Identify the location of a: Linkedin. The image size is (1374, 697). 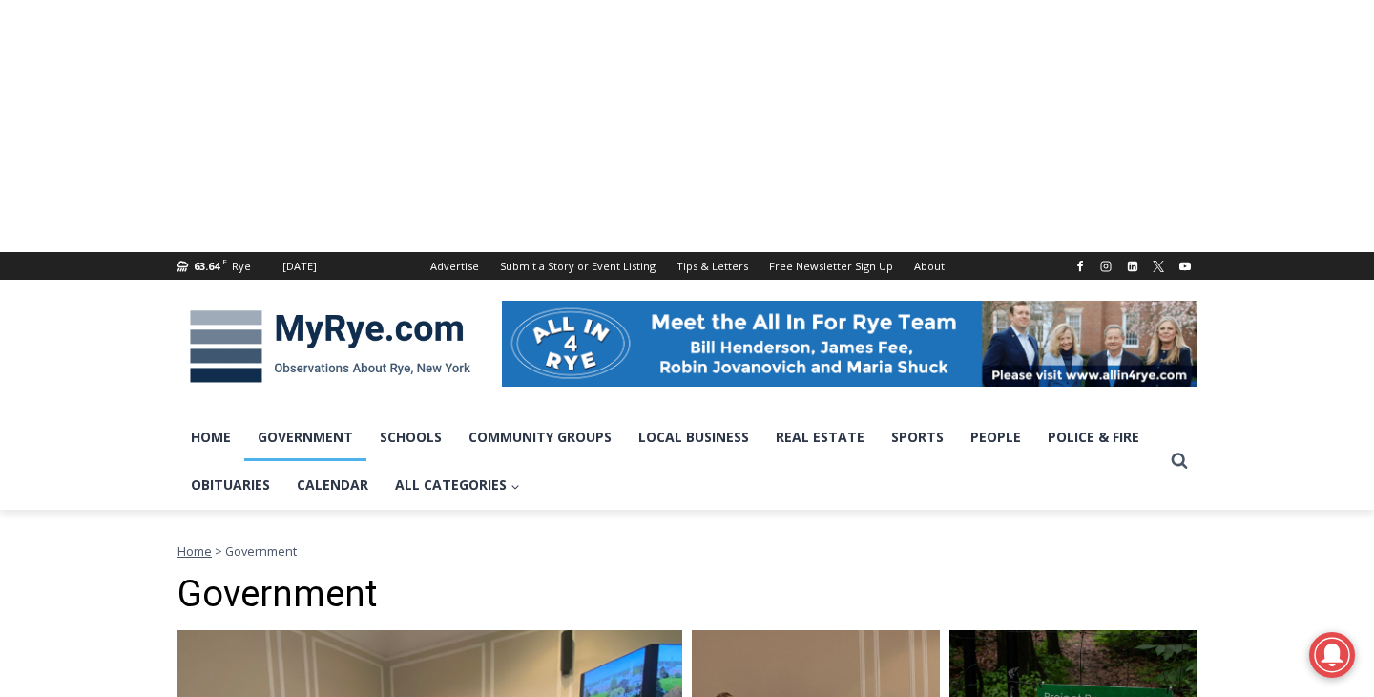
(1133, 266).